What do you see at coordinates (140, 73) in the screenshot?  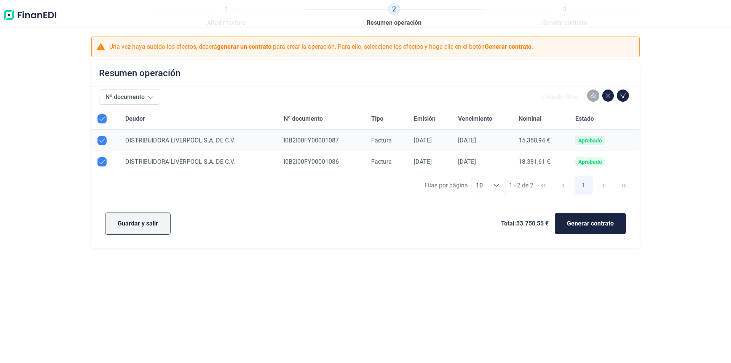 I see `h2: Resumen operación` at bounding box center [140, 73].